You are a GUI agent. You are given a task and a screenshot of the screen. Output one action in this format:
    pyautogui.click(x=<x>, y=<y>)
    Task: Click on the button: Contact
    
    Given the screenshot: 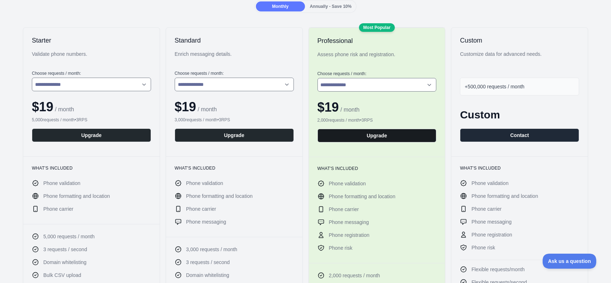 What is the action you would take?
    pyautogui.click(x=519, y=135)
    